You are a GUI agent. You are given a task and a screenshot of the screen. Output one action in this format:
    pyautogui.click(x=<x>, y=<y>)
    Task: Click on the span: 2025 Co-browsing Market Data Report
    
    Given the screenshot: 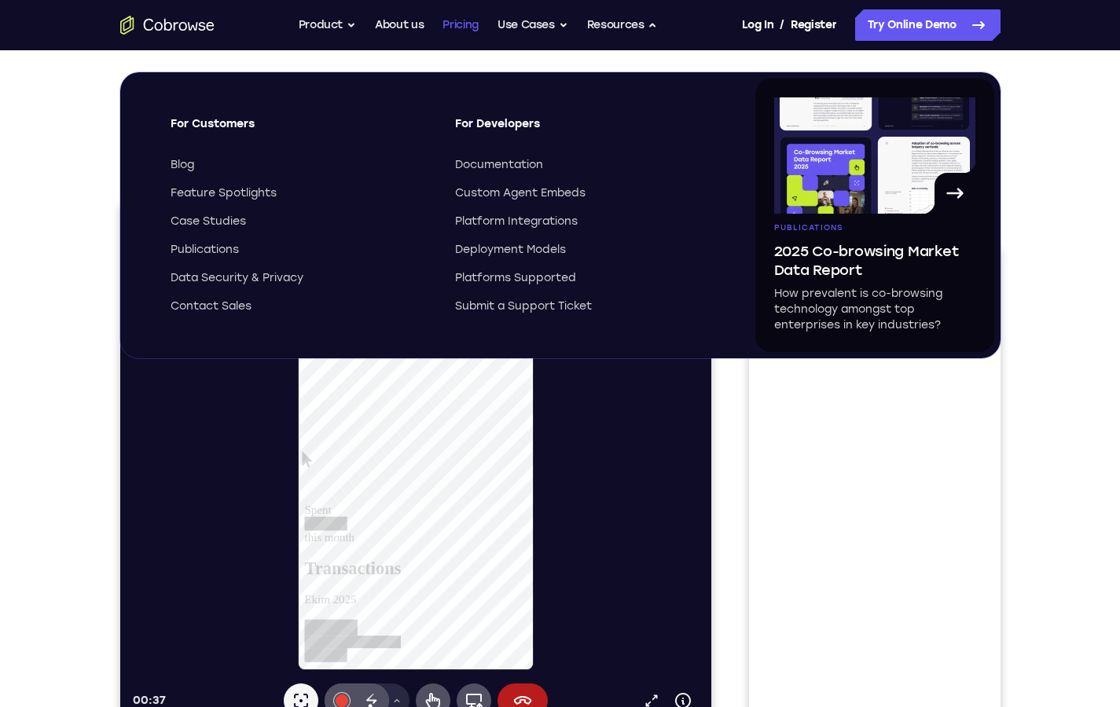 What is the action you would take?
    pyautogui.click(x=875, y=261)
    